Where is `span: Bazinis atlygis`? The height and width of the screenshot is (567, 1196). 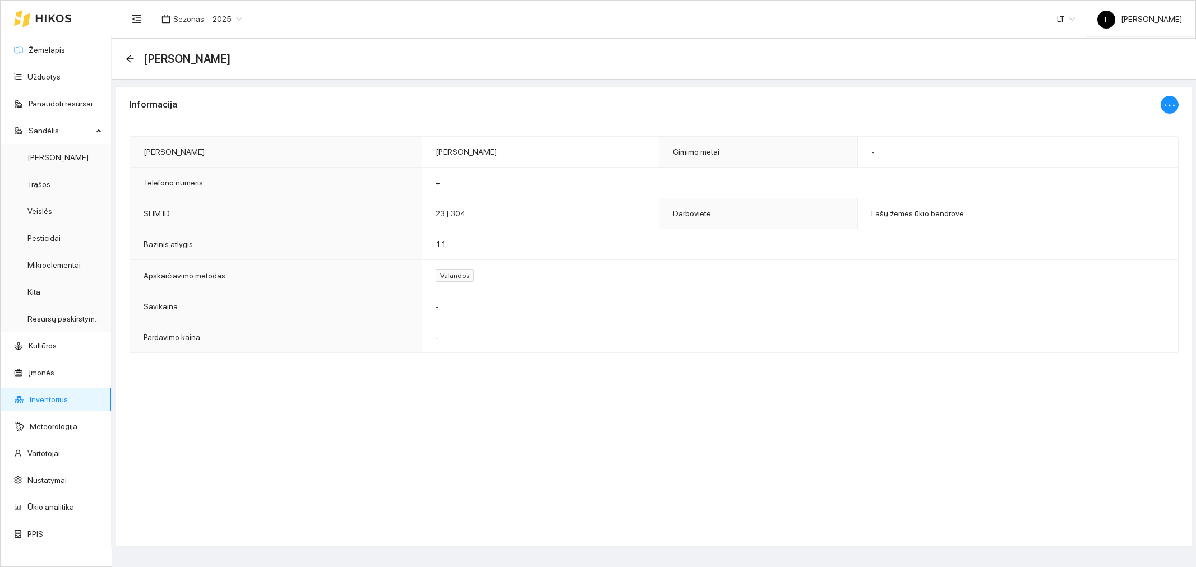 span: Bazinis atlygis is located at coordinates (168, 244).